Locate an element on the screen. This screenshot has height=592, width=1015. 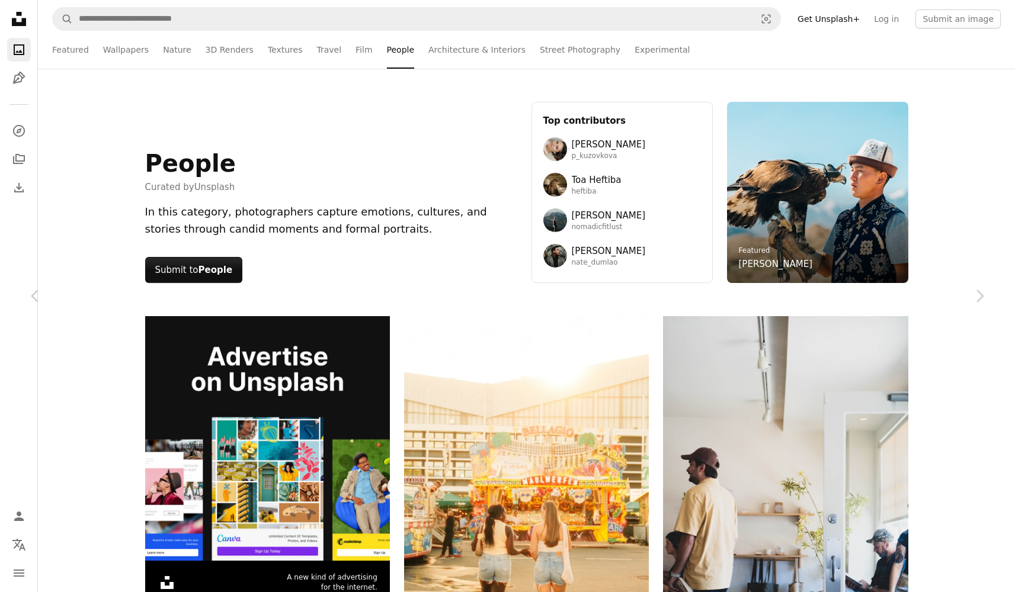
a: Unsplash is located at coordinates (214, 187).